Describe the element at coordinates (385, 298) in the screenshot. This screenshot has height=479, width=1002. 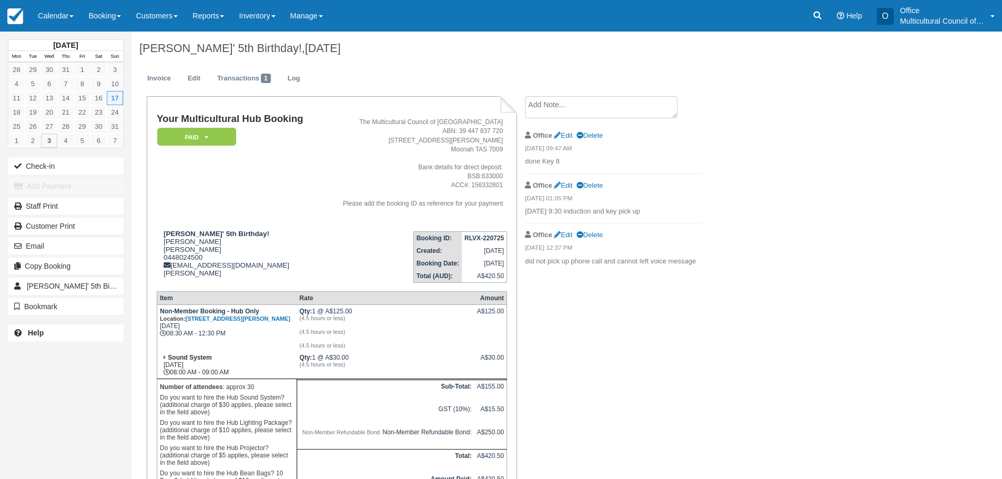
I see `th: Rate` at that location.